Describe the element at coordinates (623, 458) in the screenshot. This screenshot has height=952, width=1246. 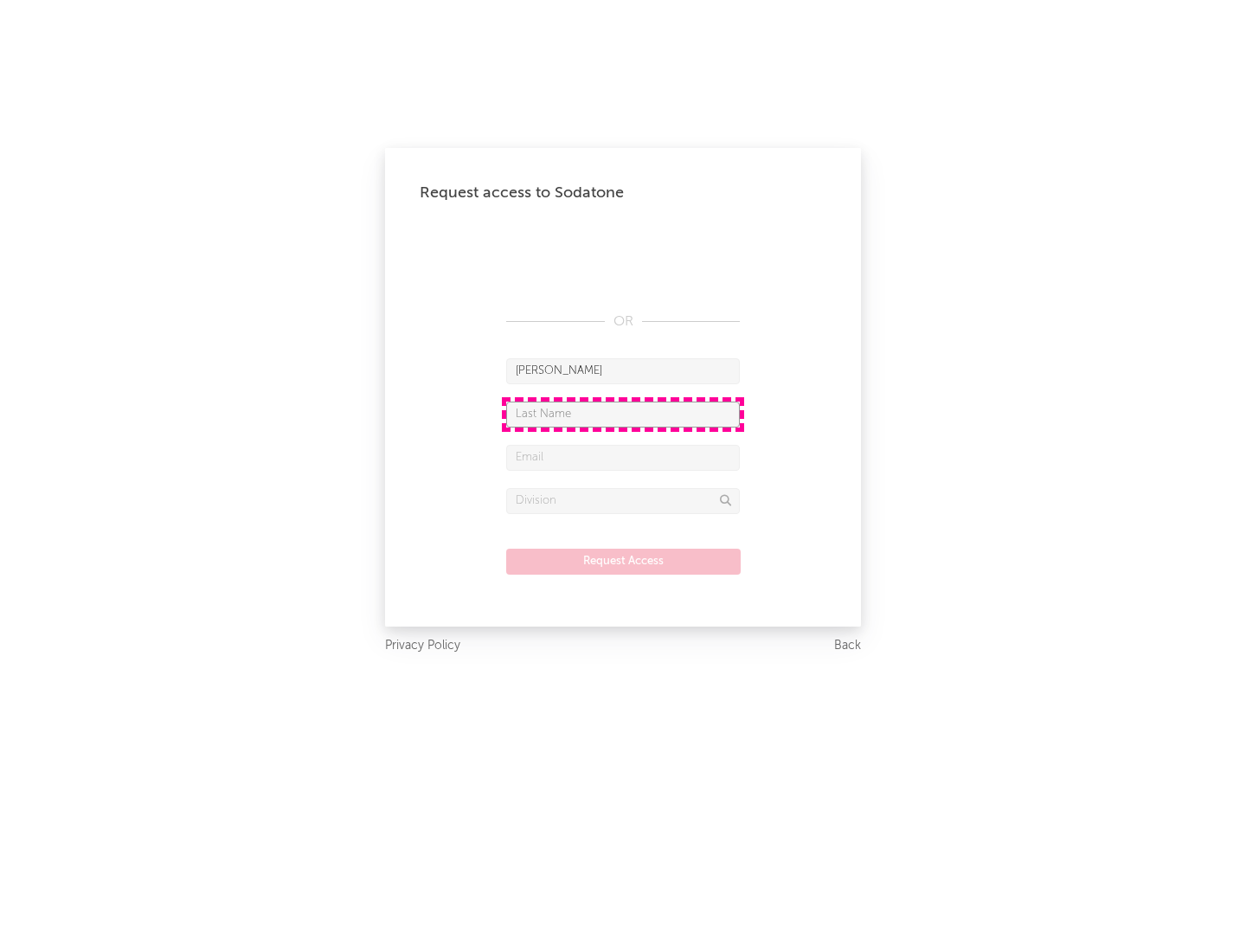
I see `input: Email` at that location.